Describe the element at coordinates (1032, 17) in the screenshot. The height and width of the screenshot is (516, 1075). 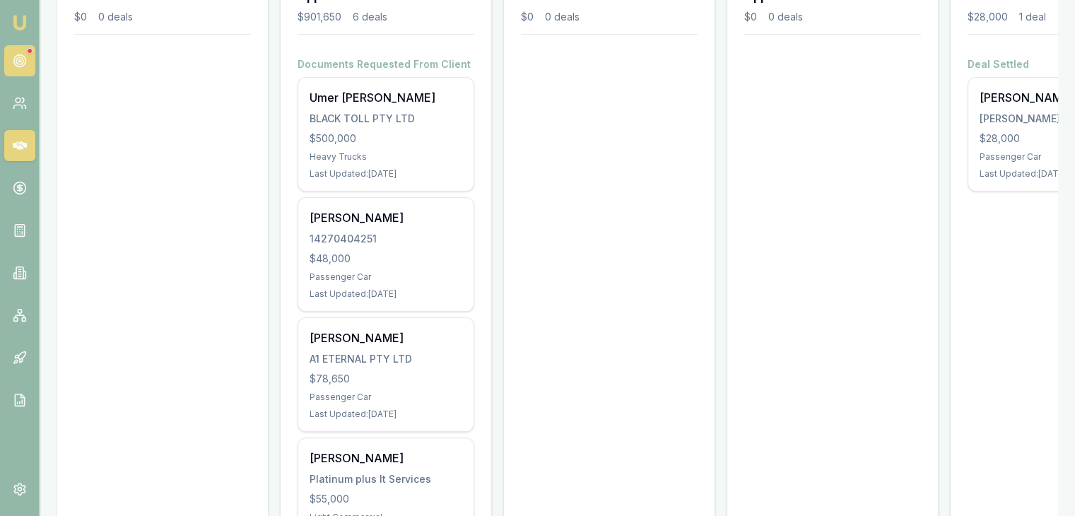
I see `div: 1 deal` at that location.